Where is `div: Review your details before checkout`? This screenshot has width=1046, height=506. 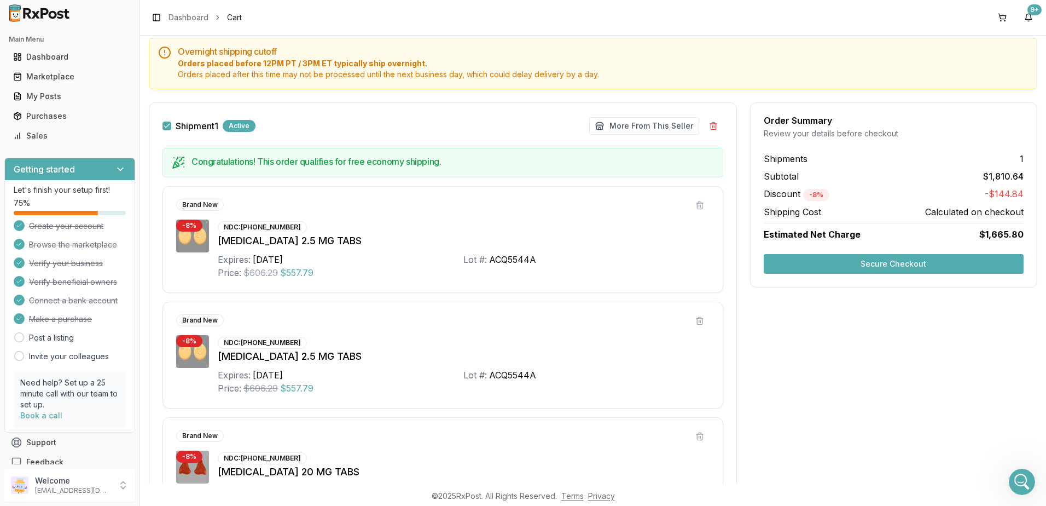 div: Review your details before checkout is located at coordinates (894, 134).